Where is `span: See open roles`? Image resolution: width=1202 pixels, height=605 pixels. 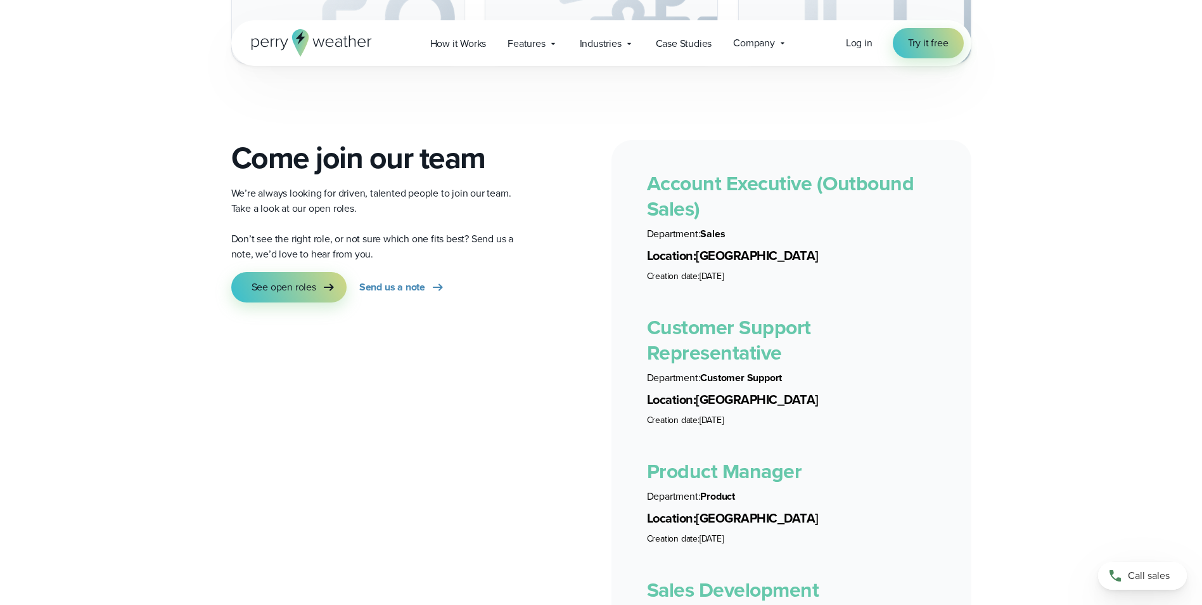
span: See open roles is located at coordinates (284, 287).